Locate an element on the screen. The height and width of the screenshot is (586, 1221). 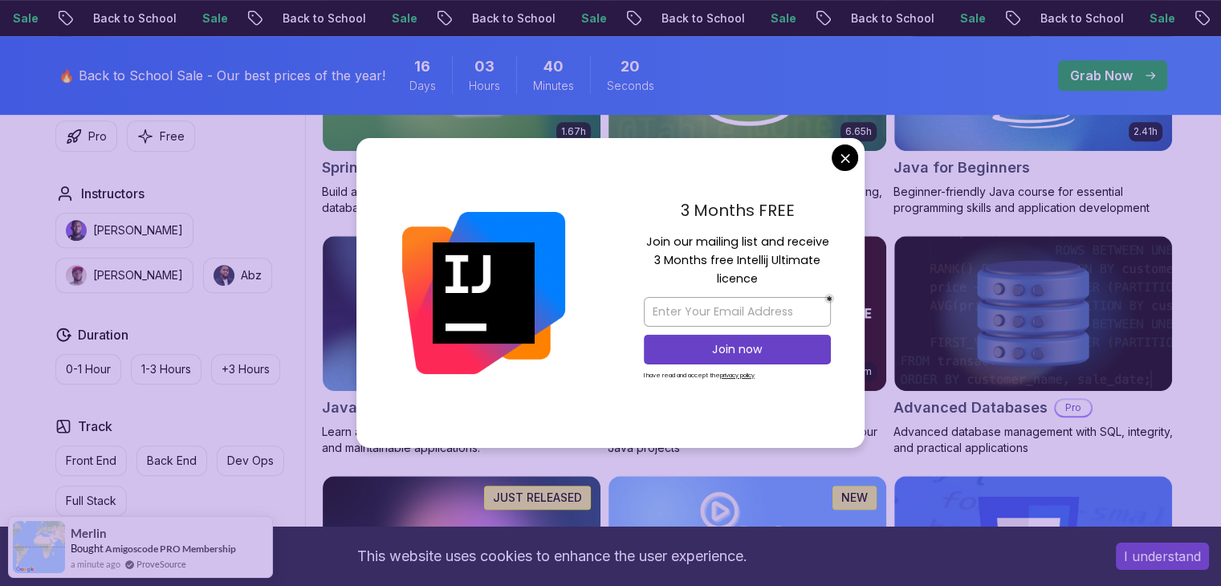
p: 6.65h is located at coordinates (858, 132).